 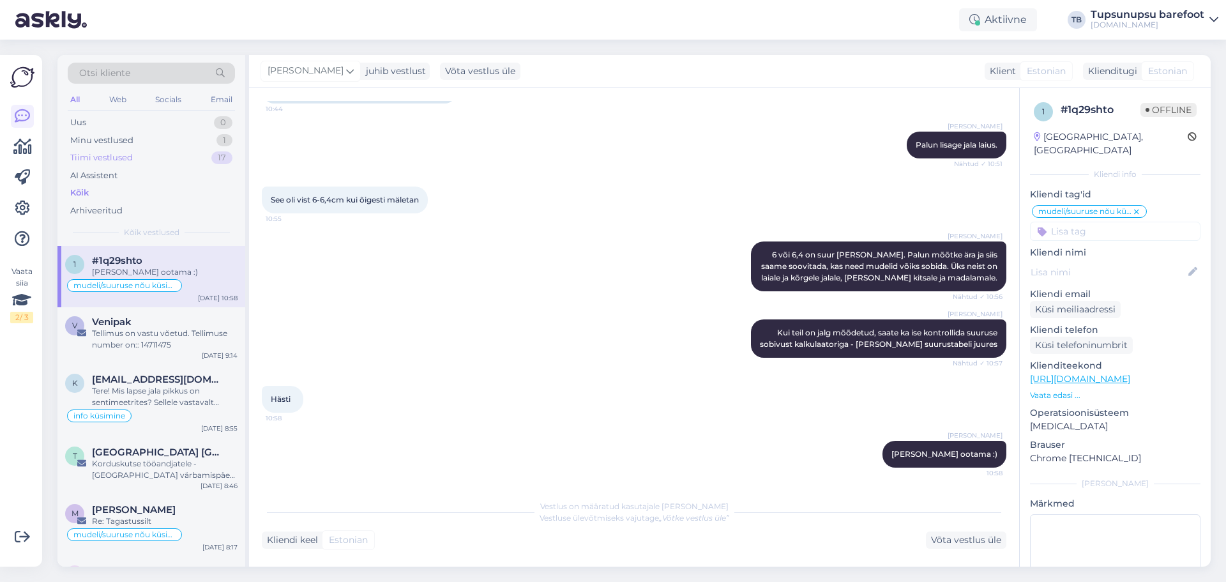 What do you see at coordinates (978, 164) in the screenshot?
I see `span: Nähtud ✓ 10:51` at bounding box center [978, 164].